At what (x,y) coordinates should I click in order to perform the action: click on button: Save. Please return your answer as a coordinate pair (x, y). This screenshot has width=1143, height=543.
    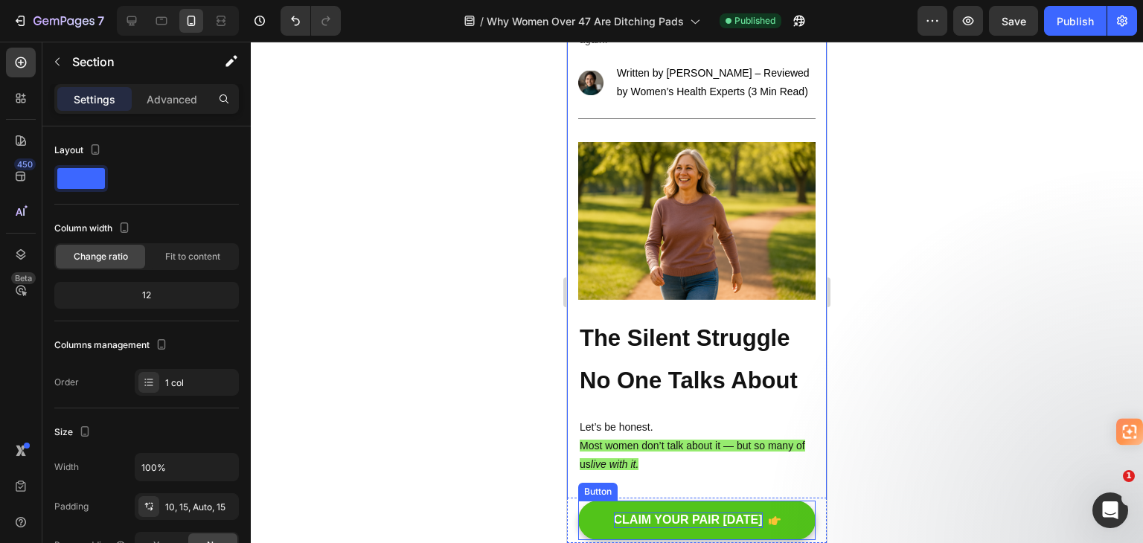
    Looking at the image, I should click on (1013, 21).